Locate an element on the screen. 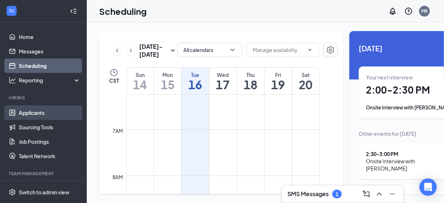 This screenshot has width=444, height=203. a: Sourcing Tools is located at coordinates (50, 127).